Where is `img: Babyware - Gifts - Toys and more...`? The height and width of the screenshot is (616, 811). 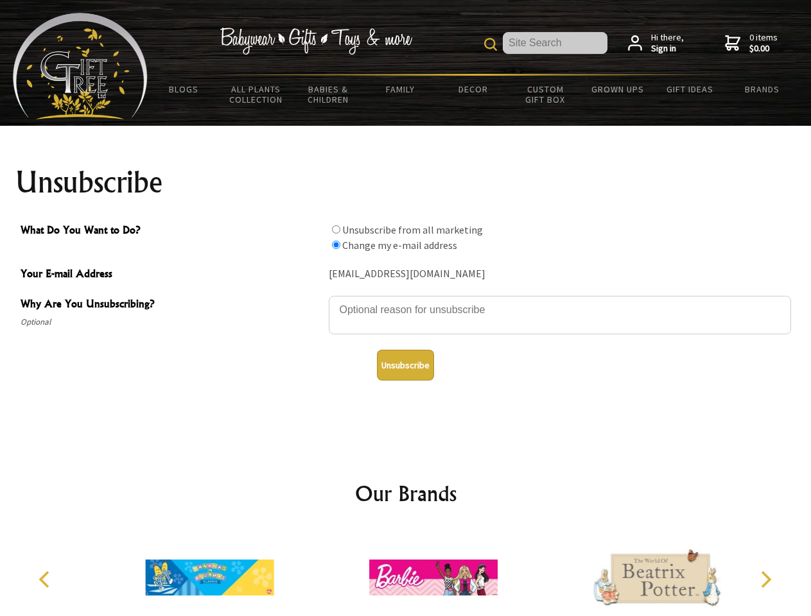
img: Babyware - Gifts - Toys and more... is located at coordinates (80, 66).